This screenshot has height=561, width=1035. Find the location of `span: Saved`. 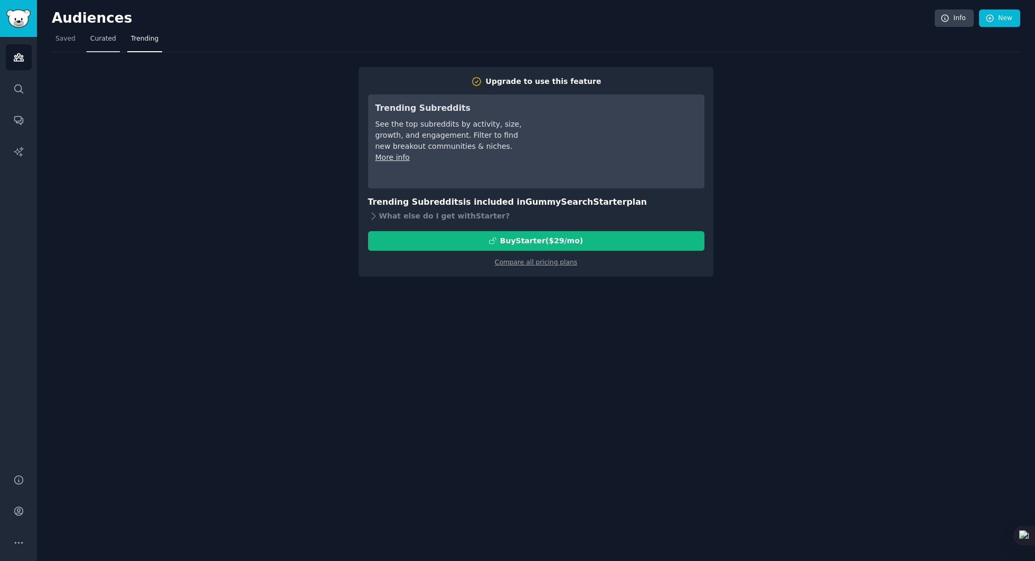

span: Saved is located at coordinates (65, 39).